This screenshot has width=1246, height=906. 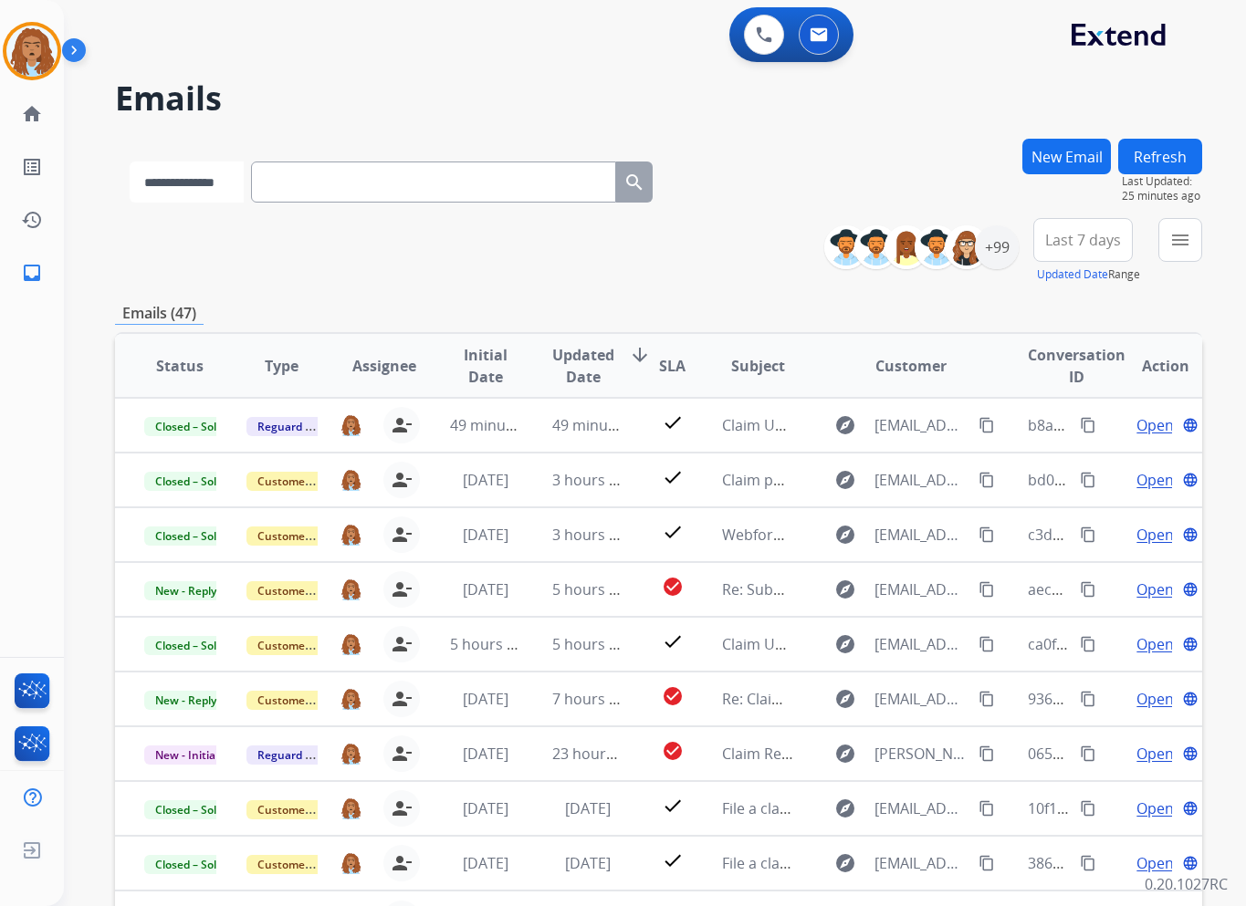 I want to click on span: Last 7 days, so click(x=1082, y=240).